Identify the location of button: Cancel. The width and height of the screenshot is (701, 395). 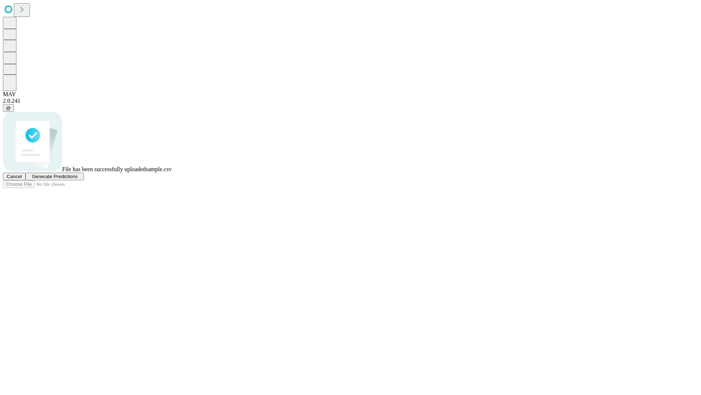
(14, 176).